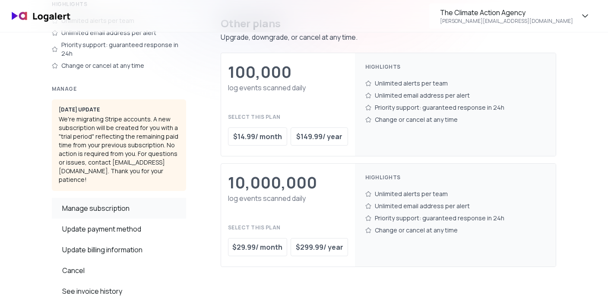  I want to click on div: 100,000, so click(260, 72).